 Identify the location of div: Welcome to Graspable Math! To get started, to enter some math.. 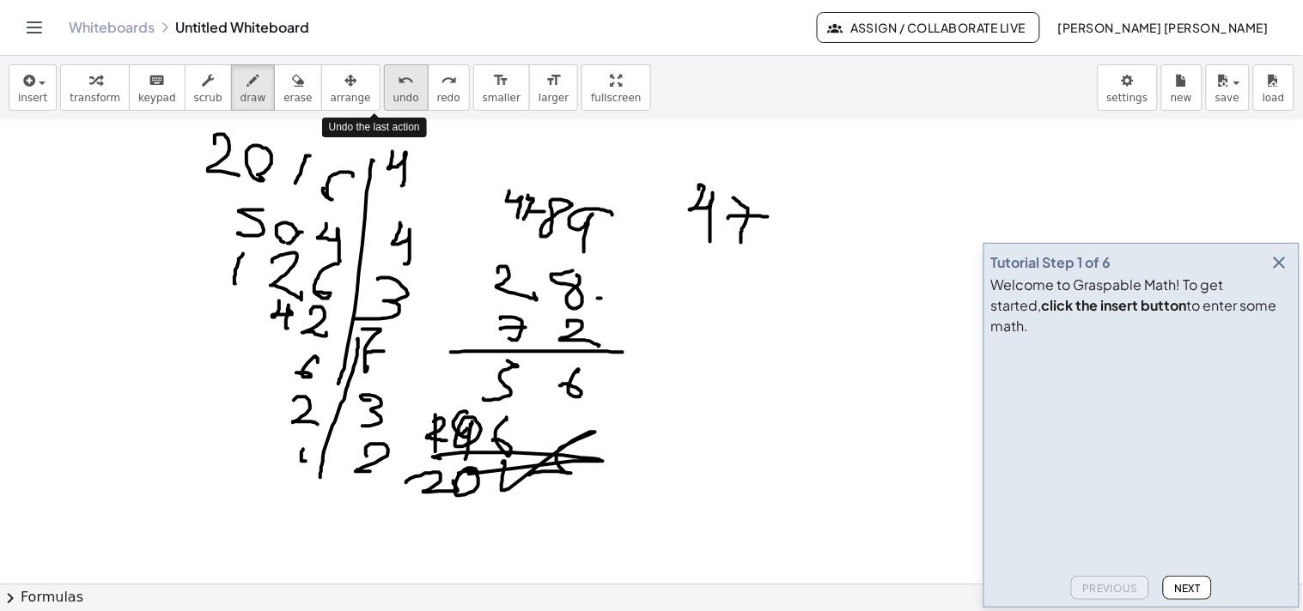
(1141, 306).